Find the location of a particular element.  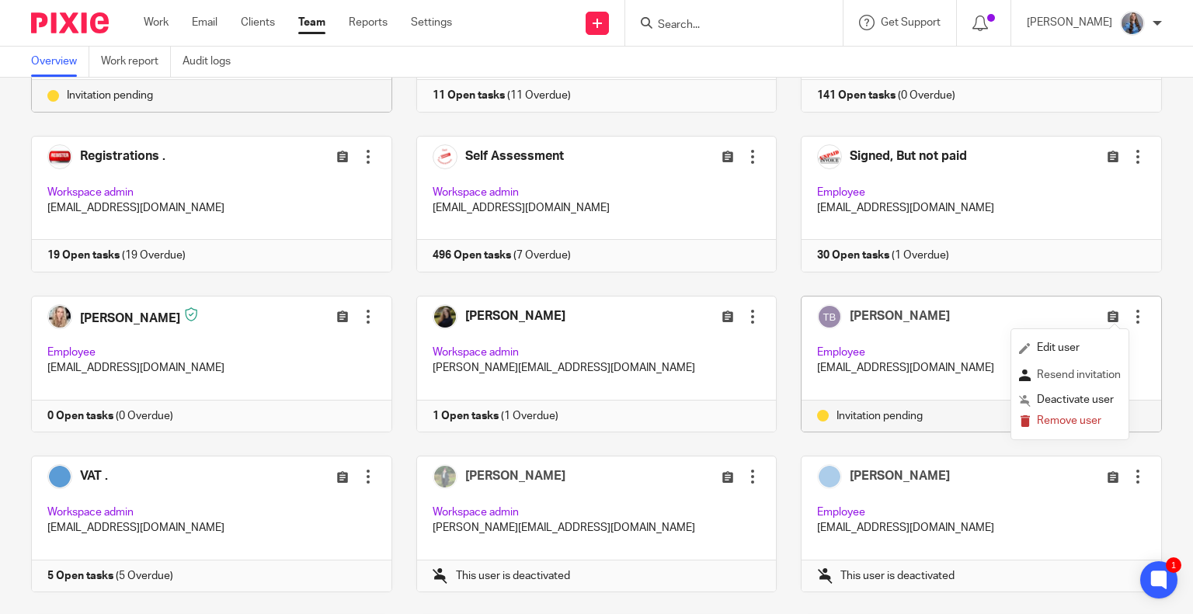

span: Edit user is located at coordinates (1058, 348).